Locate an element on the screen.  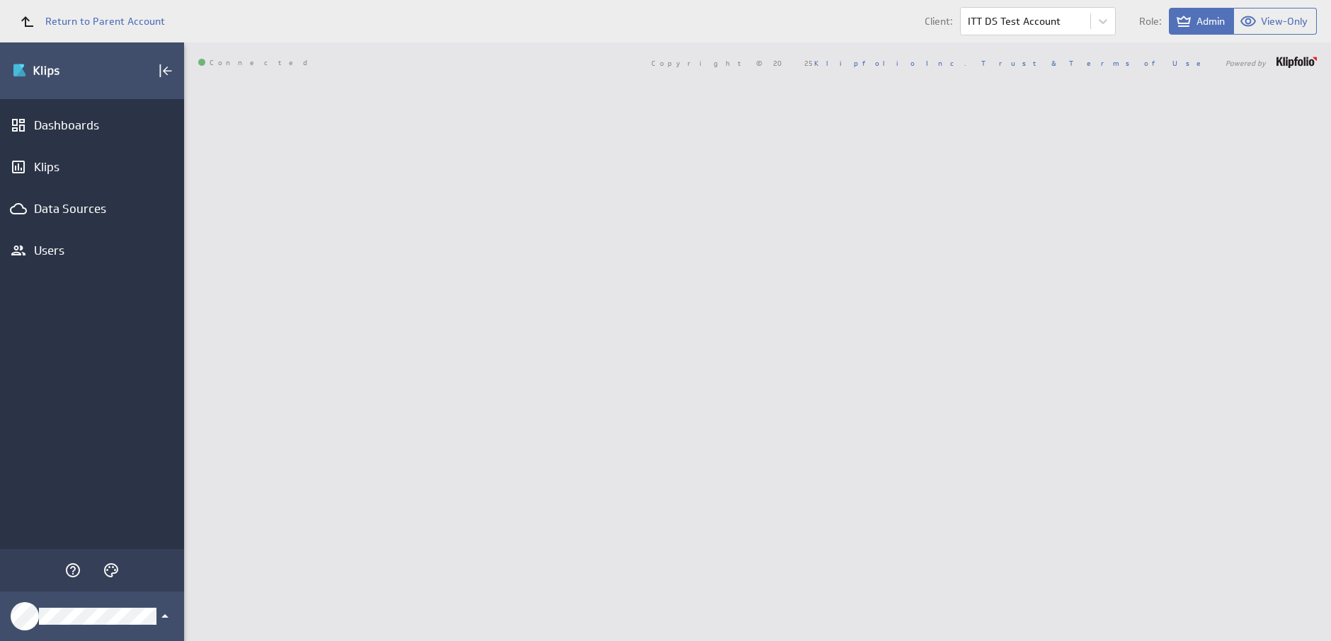
a: Trust & Terms of Use is located at coordinates (1096, 63).